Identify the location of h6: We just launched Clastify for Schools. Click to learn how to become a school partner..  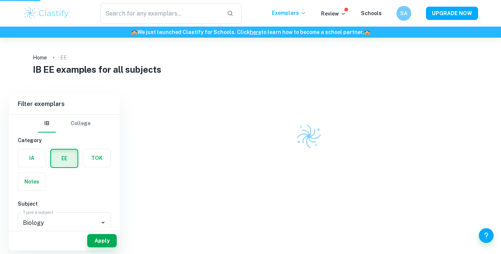
(251, 32).